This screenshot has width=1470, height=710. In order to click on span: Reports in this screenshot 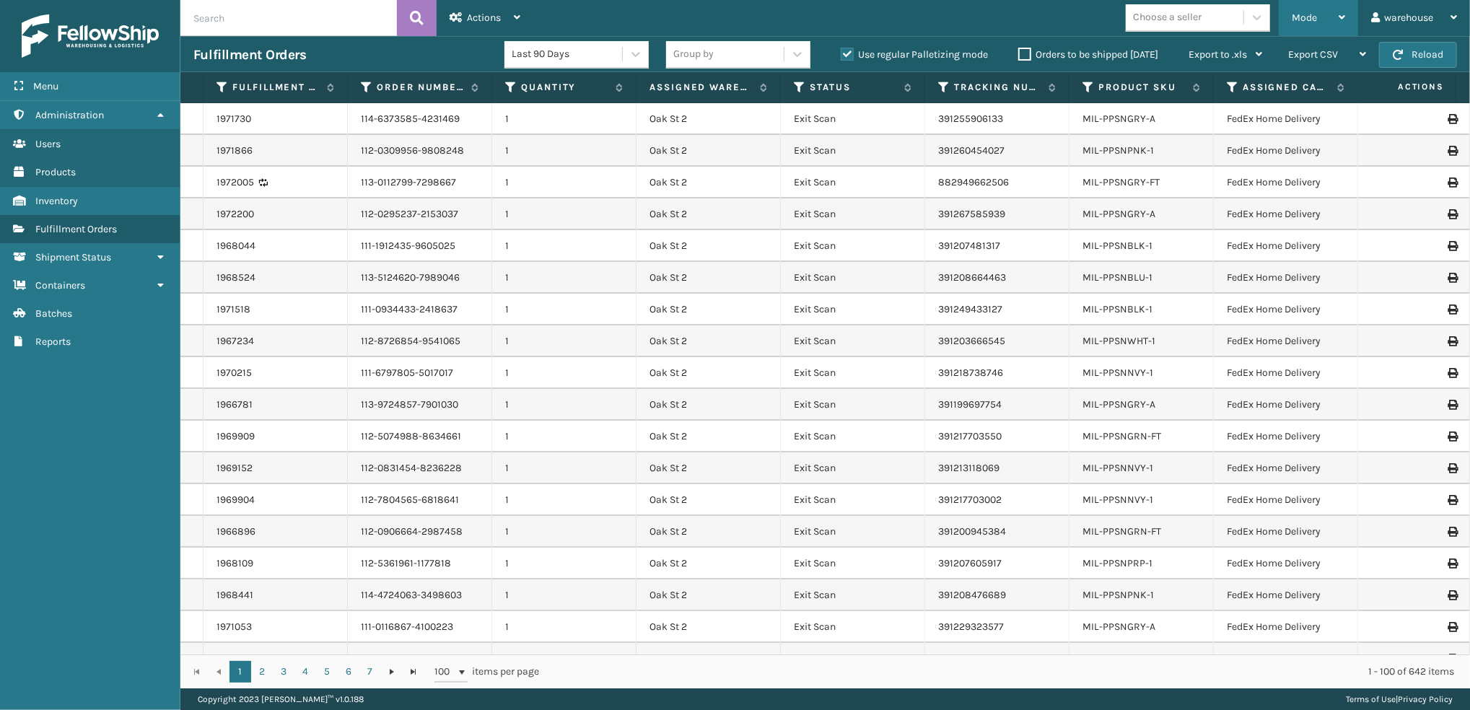, I will do `click(53, 341)`.